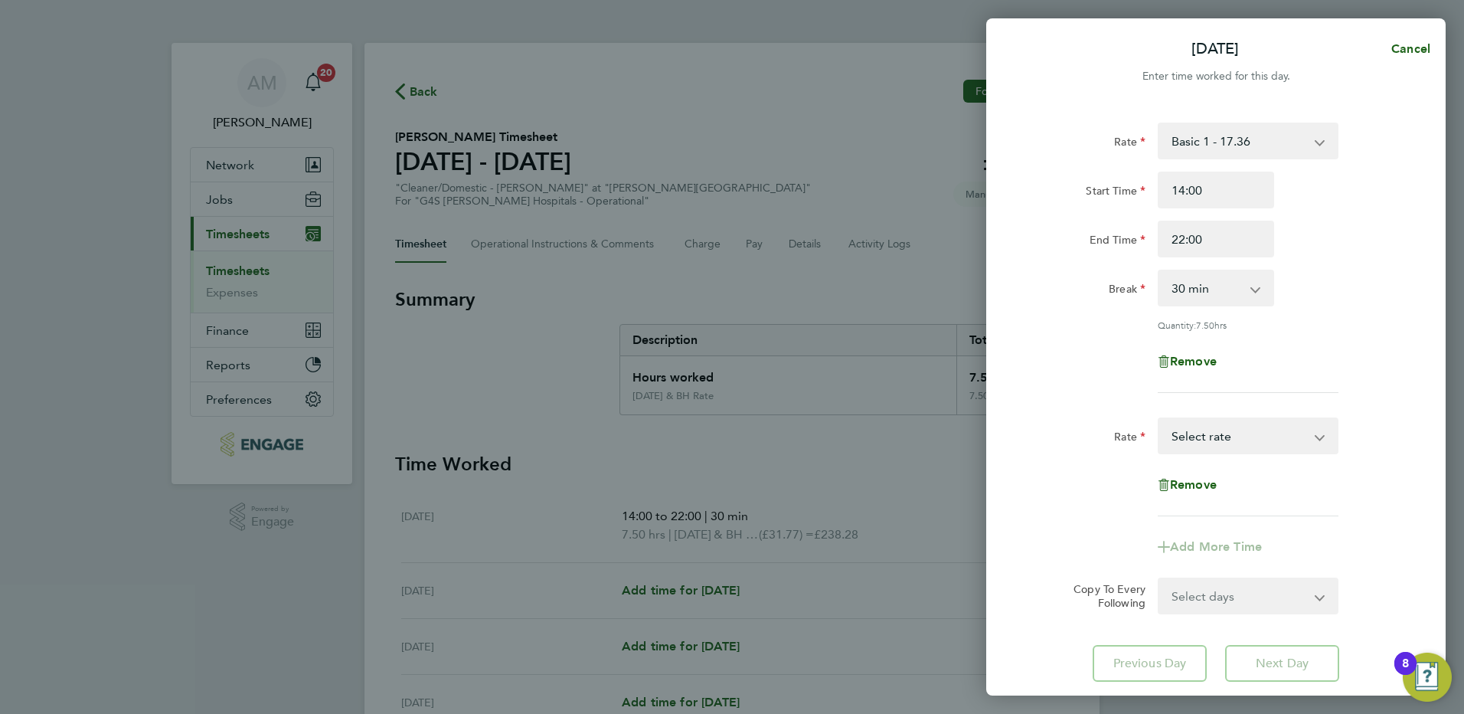 This screenshot has width=1464, height=714. I want to click on label: Copy To Every Following, so click(1103, 596).